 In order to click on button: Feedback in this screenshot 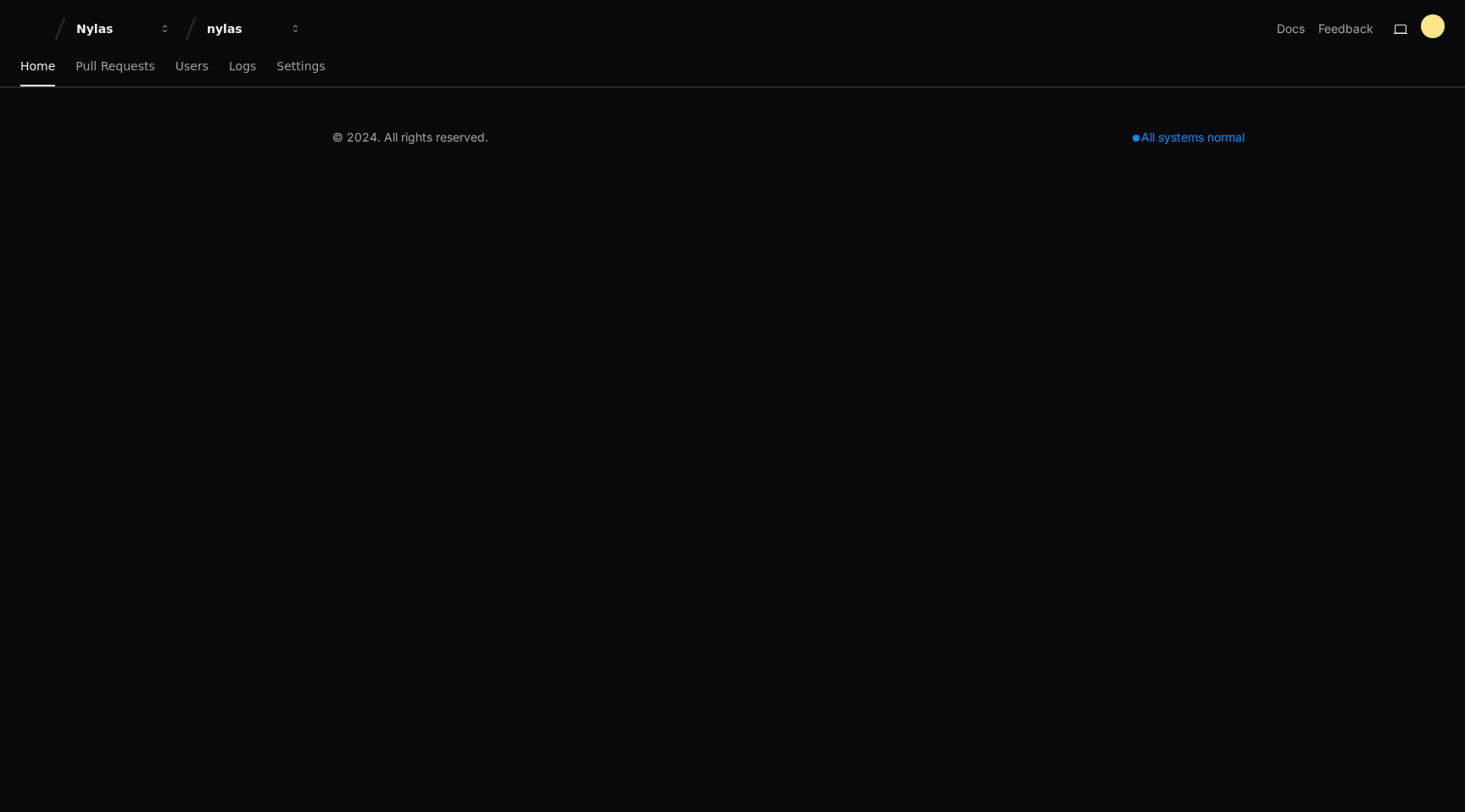, I will do `click(1346, 28)`.